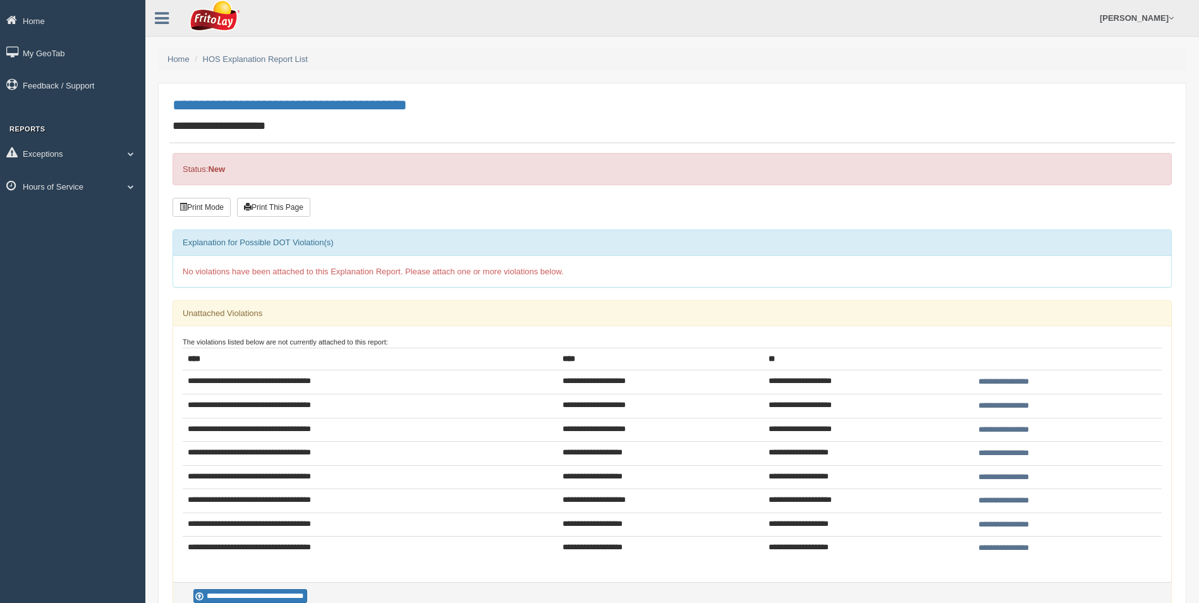 Image resolution: width=1199 pixels, height=603 pixels. Describe the element at coordinates (255, 59) in the screenshot. I see `a: HOS Explanation Report List` at that location.